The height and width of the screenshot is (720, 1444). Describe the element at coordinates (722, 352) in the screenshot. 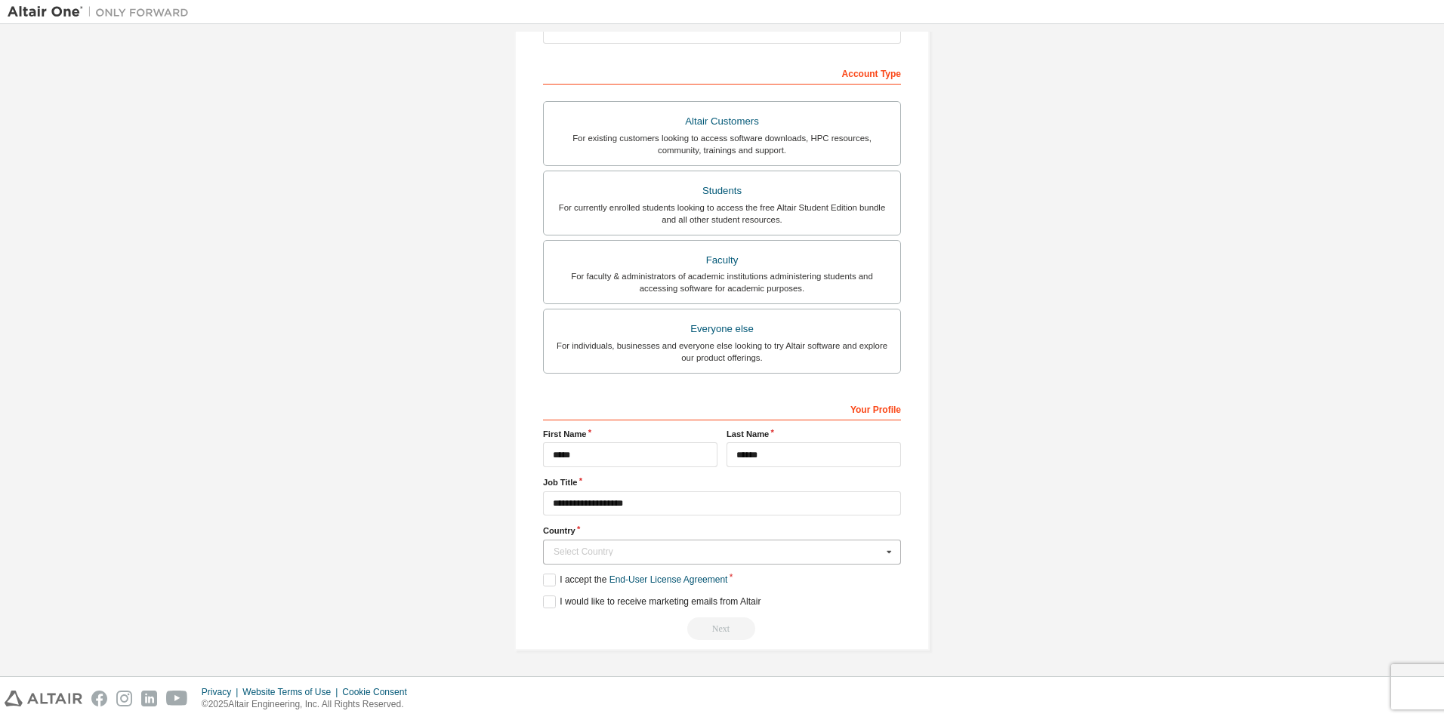

I see `div: For individuals, businesses and everyone else looking to try Altair software and explore our prod...` at that location.